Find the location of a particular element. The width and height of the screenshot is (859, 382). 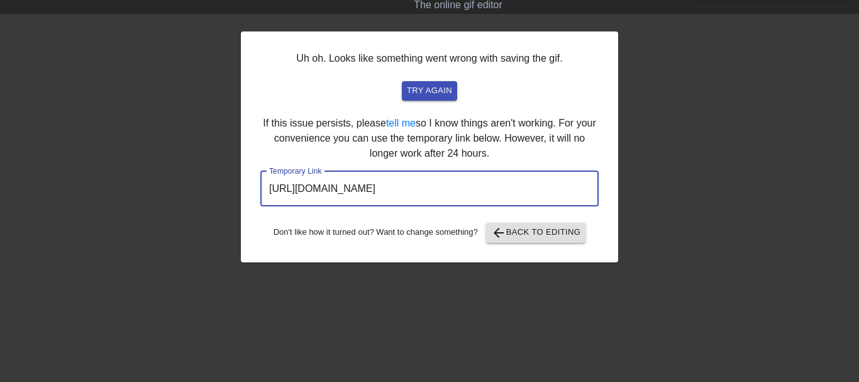

input: bare is located at coordinates (429, 189).